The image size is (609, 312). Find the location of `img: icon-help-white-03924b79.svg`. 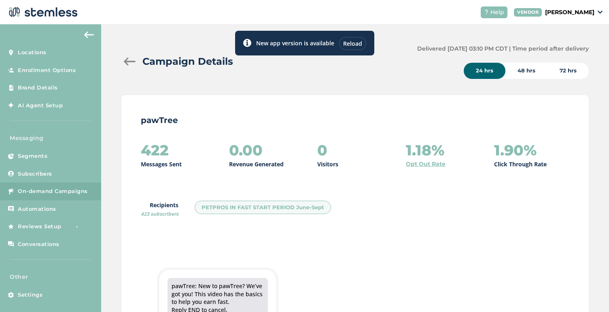

img: icon-help-white-03924b79.svg is located at coordinates (486, 12).